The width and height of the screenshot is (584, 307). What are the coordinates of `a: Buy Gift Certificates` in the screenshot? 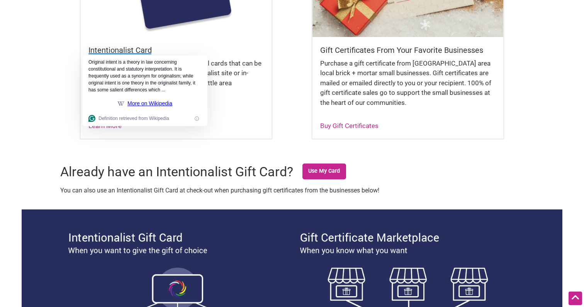 It's located at (349, 126).